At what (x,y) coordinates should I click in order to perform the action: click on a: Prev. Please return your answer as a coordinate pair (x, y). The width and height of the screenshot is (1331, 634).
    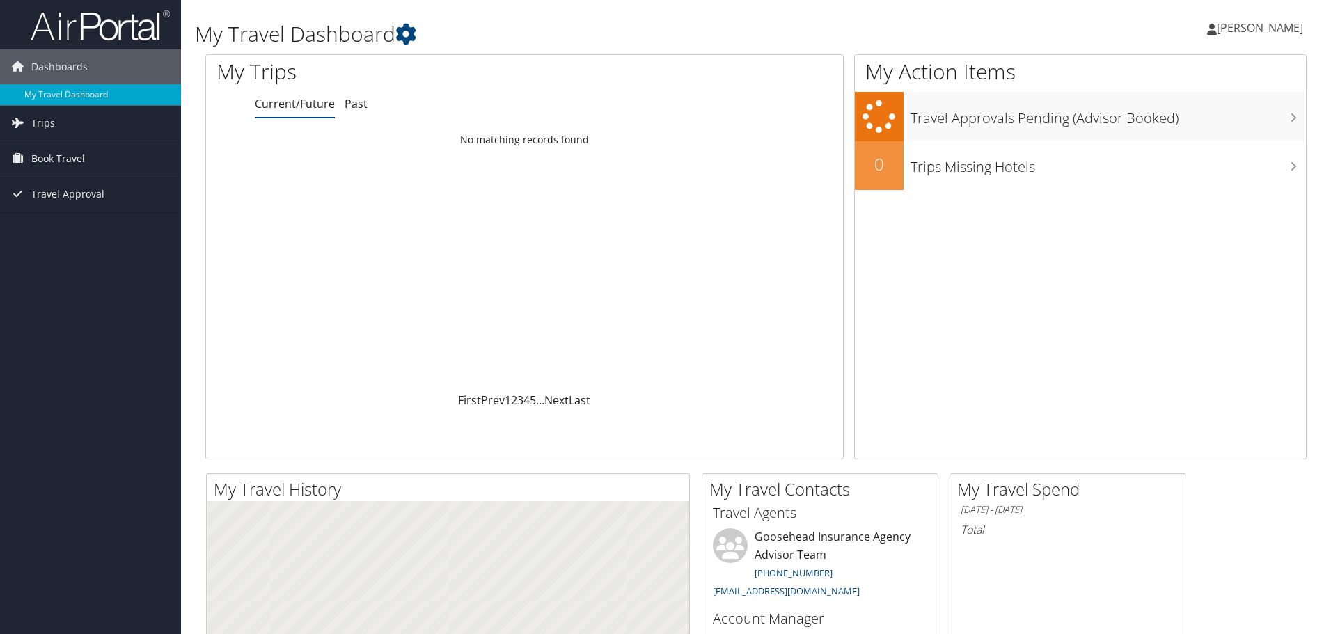
    Looking at the image, I should click on (493, 400).